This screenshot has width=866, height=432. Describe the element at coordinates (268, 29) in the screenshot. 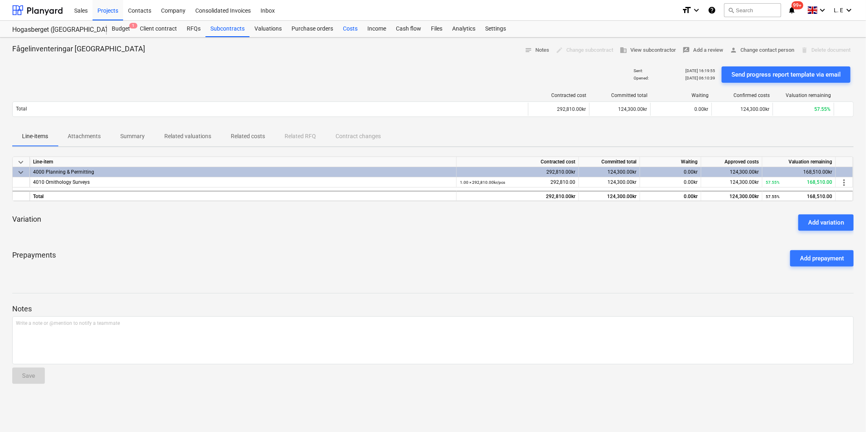

I see `div: Valuations` at that location.